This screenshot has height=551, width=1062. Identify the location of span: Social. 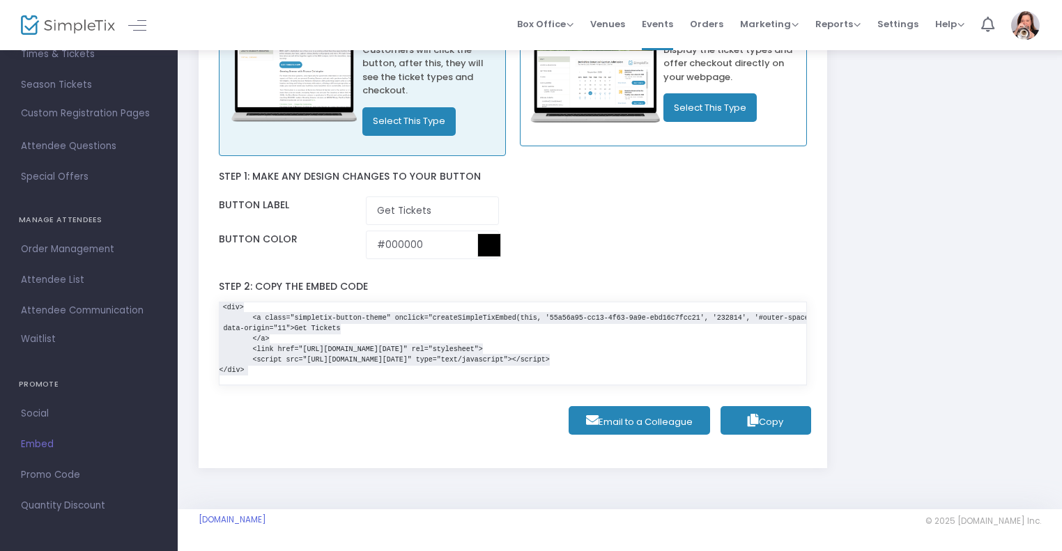
(89, 414).